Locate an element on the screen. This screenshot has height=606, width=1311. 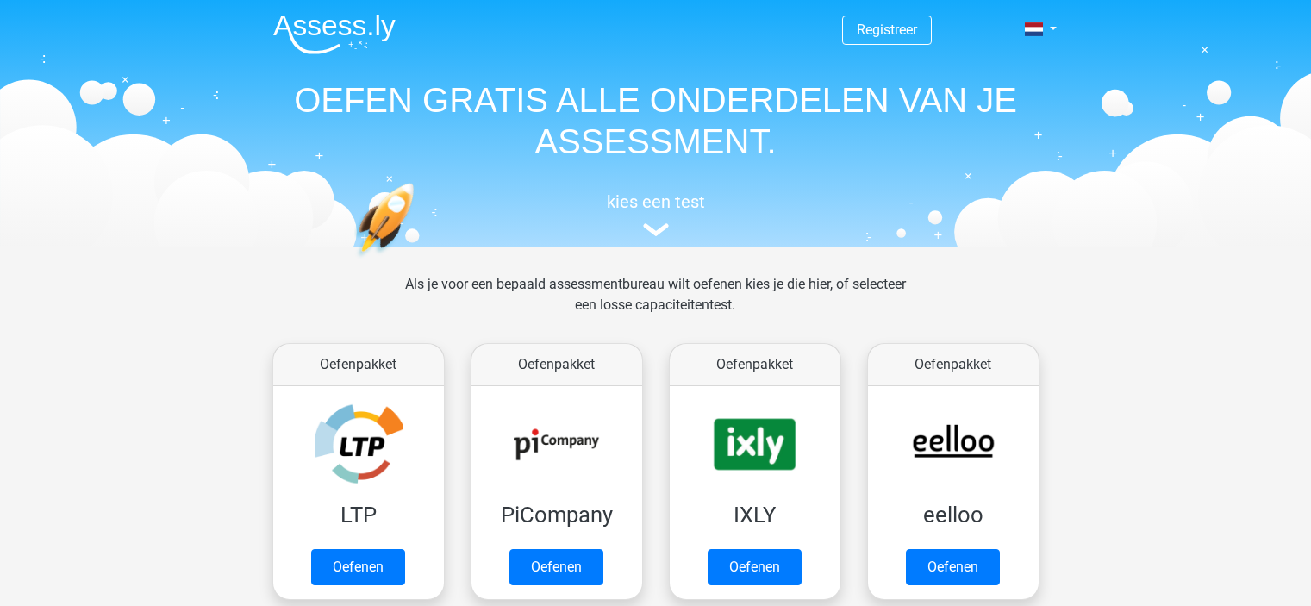
img: oefenen is located at coordinates (417, 260).